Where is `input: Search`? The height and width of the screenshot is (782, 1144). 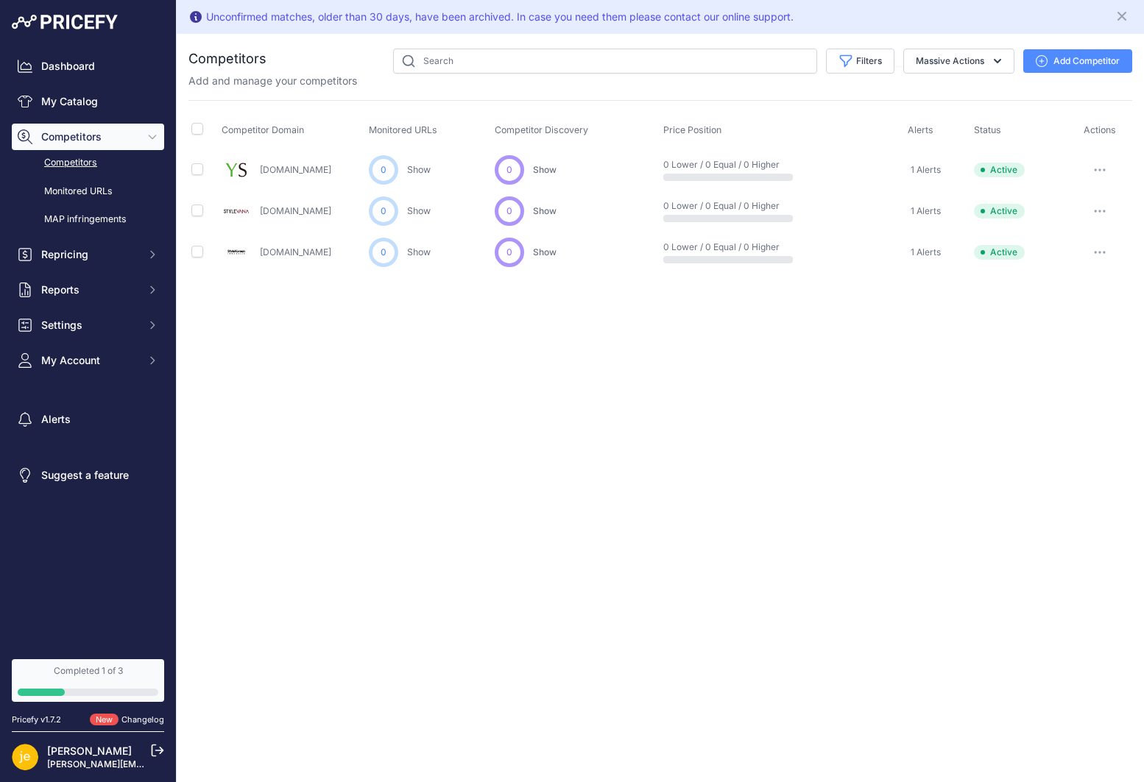 input: Search is located at coordinates (605, 61).